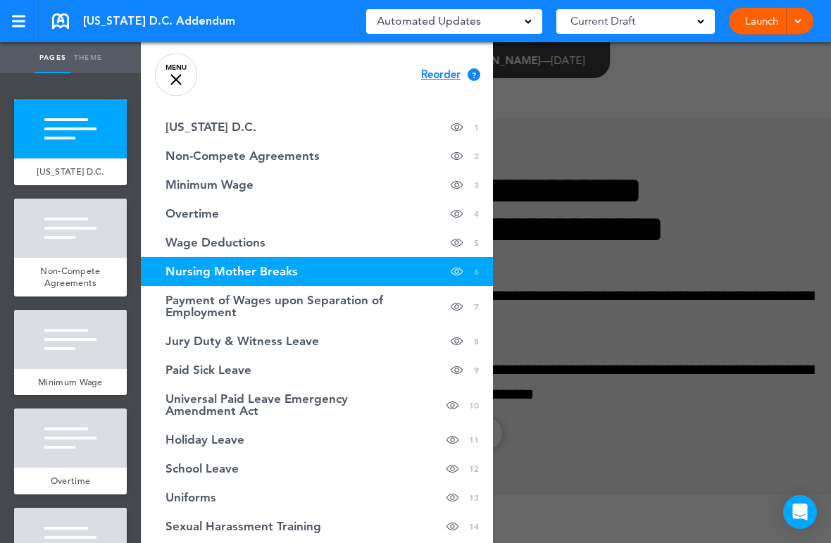  I want to click on span: 14, so click(474, 526).